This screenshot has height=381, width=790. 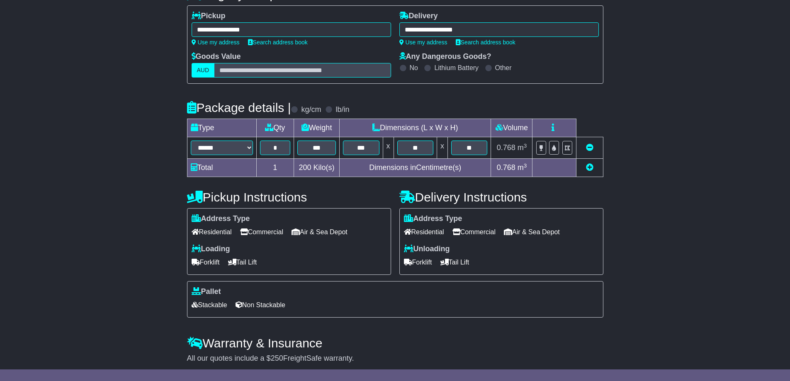 What do you see at coordinates (446, 57) in the screenshot?
I see `label: Any Dangerous Goods?` at bounding box center [446, 57].